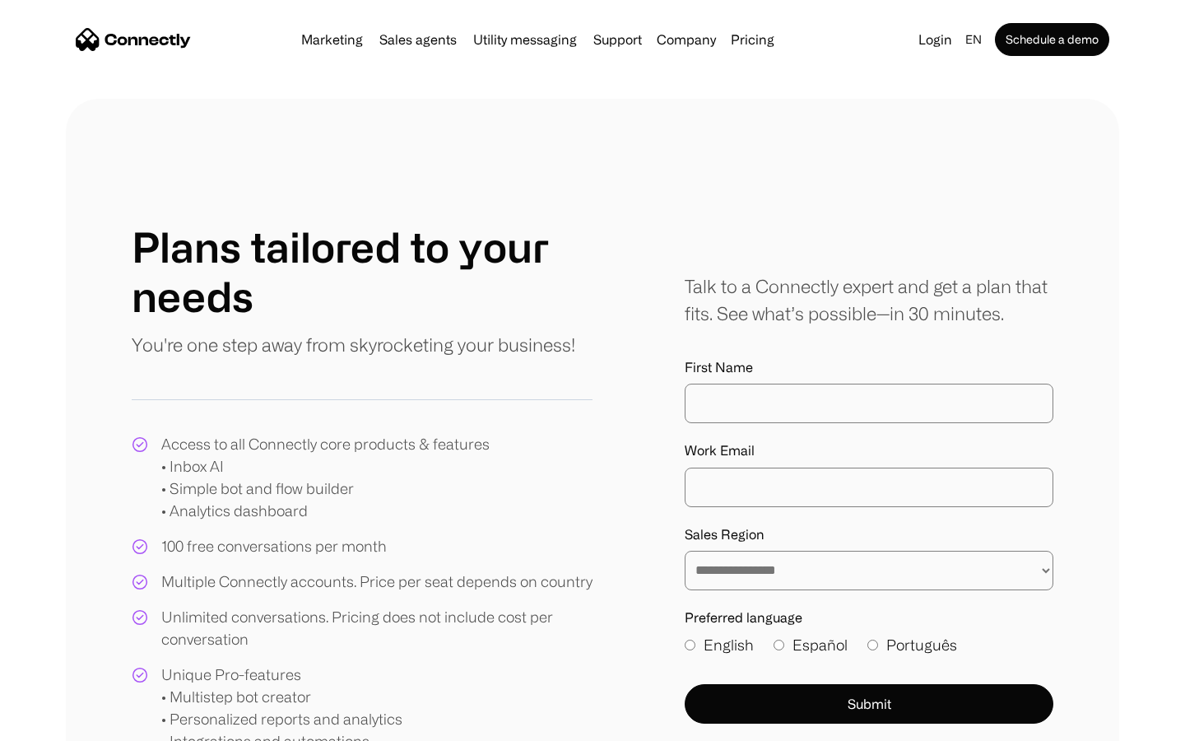 The image size is (1185, 741). What do you see at coordinates (912, 644) in the screenshot?
I see `label: Português` at bounding box center [912, 644].